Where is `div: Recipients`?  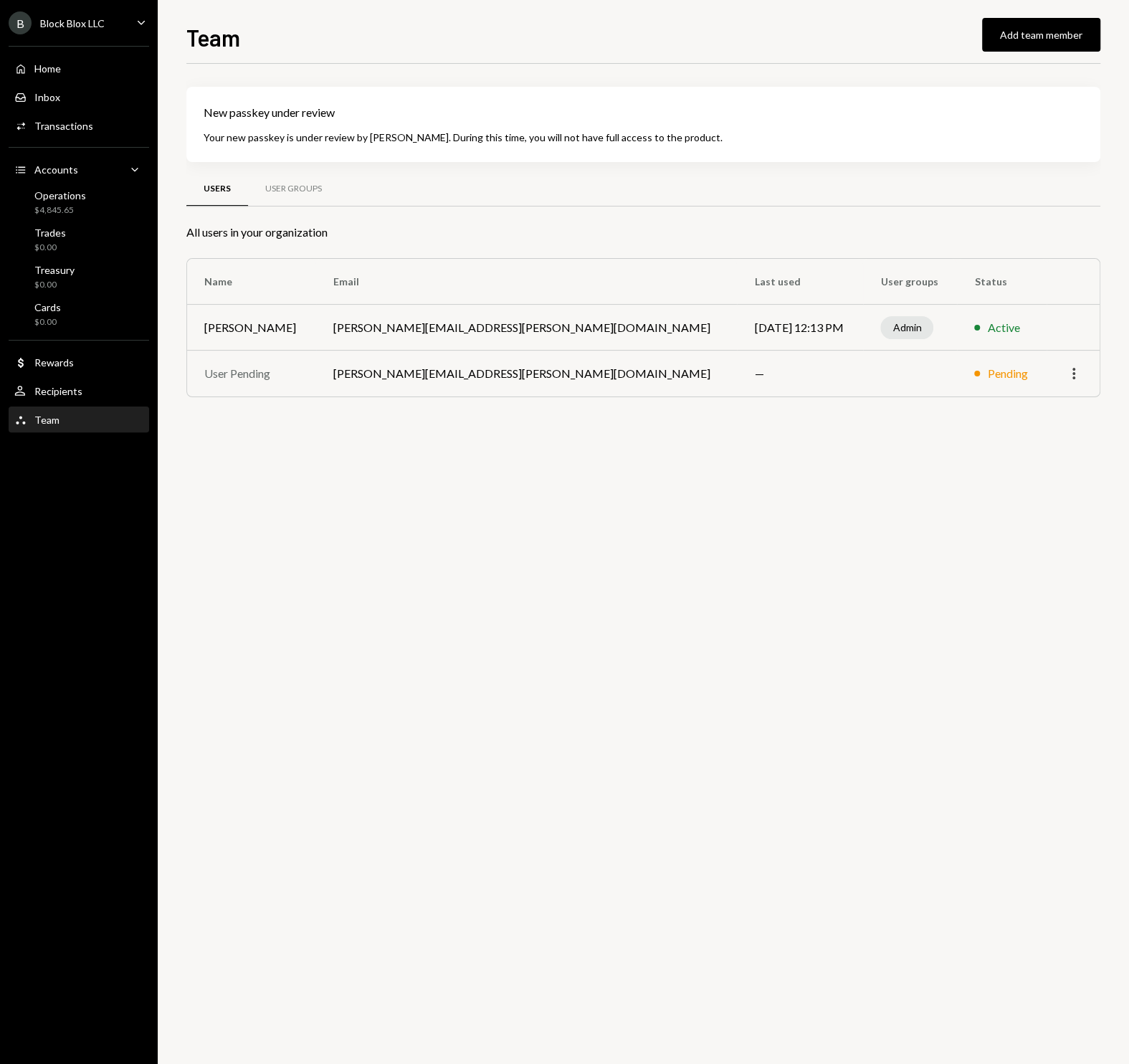
div: Recipients is located at coordinates (58, 391).